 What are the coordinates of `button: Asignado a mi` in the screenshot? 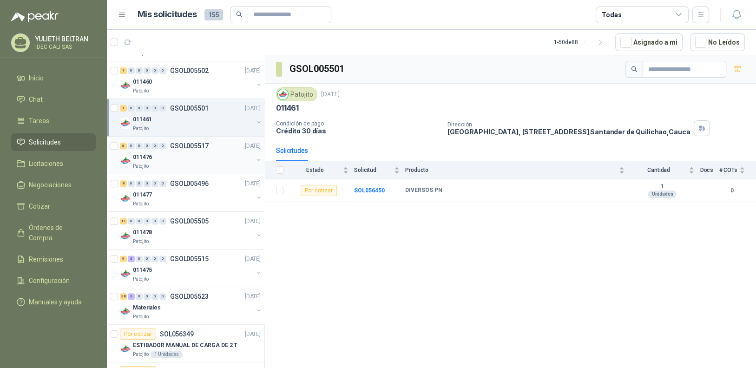 It's located at (649, 42).